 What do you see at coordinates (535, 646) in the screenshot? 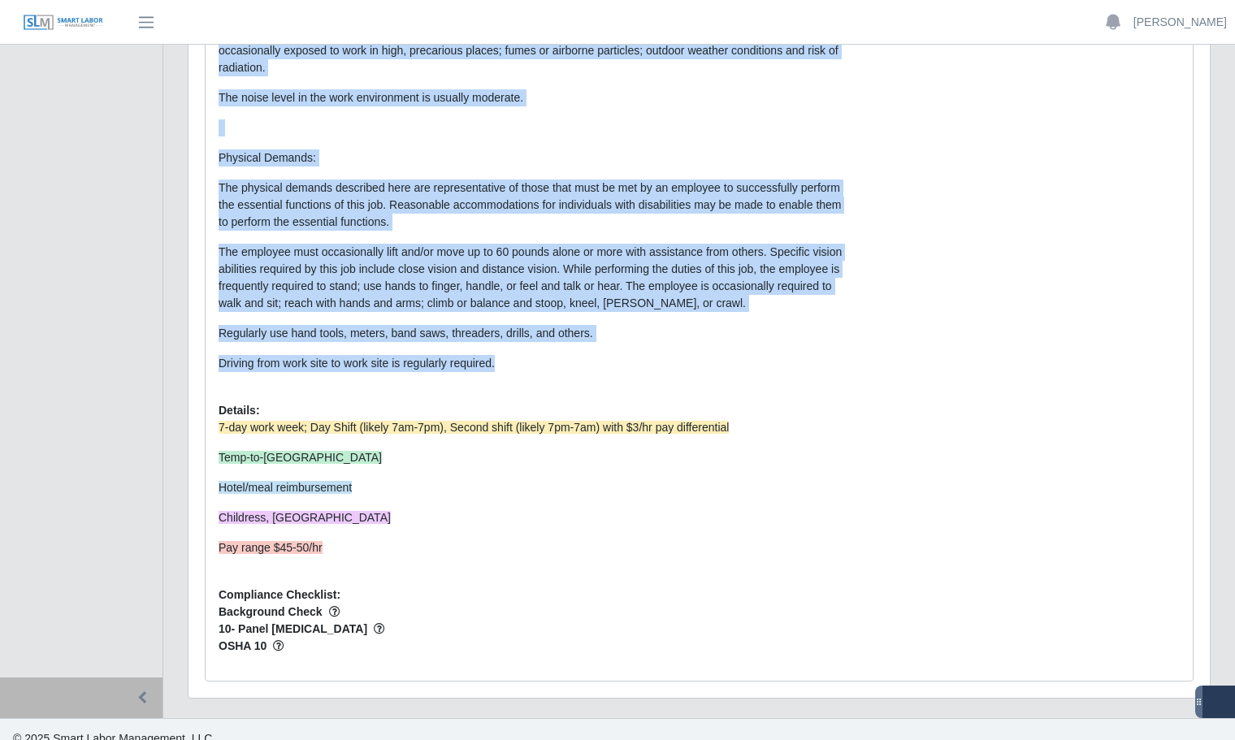
I see `span: OSHA 10` at bounding box center [535, 646].